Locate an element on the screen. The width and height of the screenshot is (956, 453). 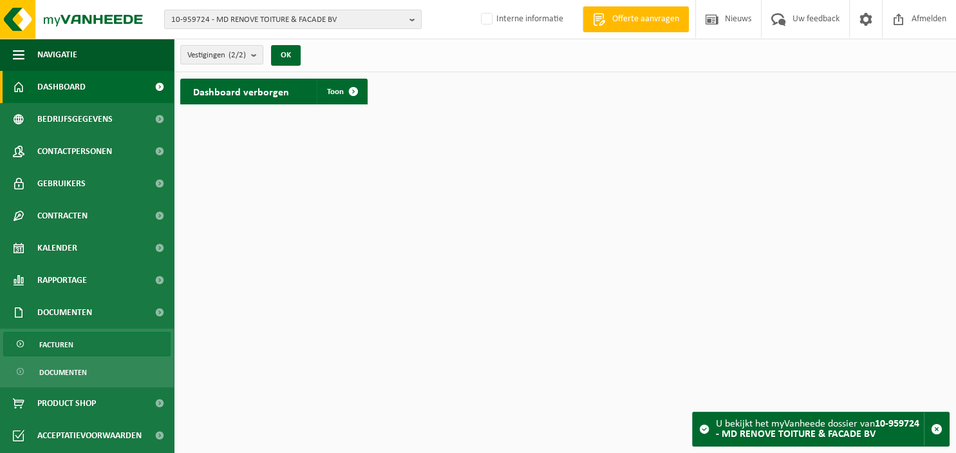
a: Documenten is located at coordinates (87, 372).